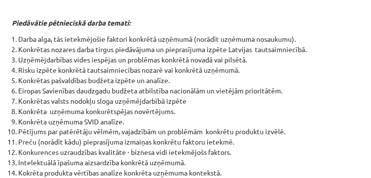  Describe the element at coordinates (189, 122) in the screenshot. I see `li: Konkrēta uzņēmuma SVID analīze.` at that location.